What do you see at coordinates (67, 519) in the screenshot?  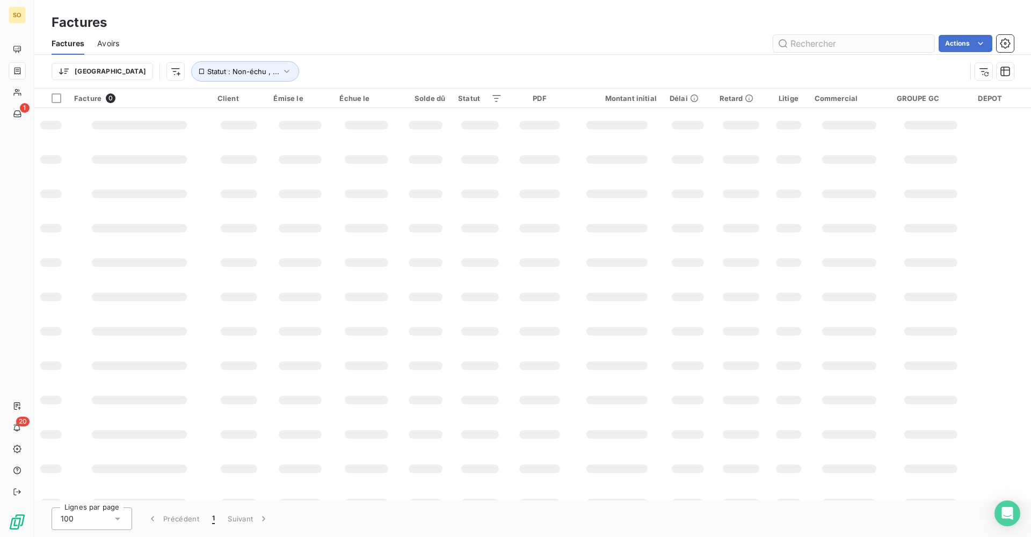 I see `span: 100` at bounding box center [67, 519].